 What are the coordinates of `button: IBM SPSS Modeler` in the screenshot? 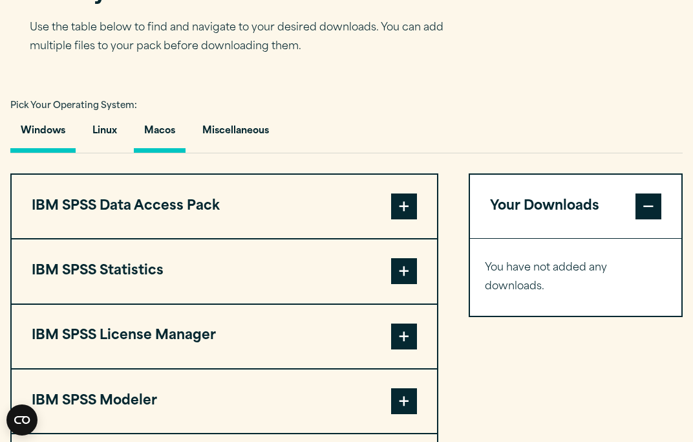 It's located at (224, 401).